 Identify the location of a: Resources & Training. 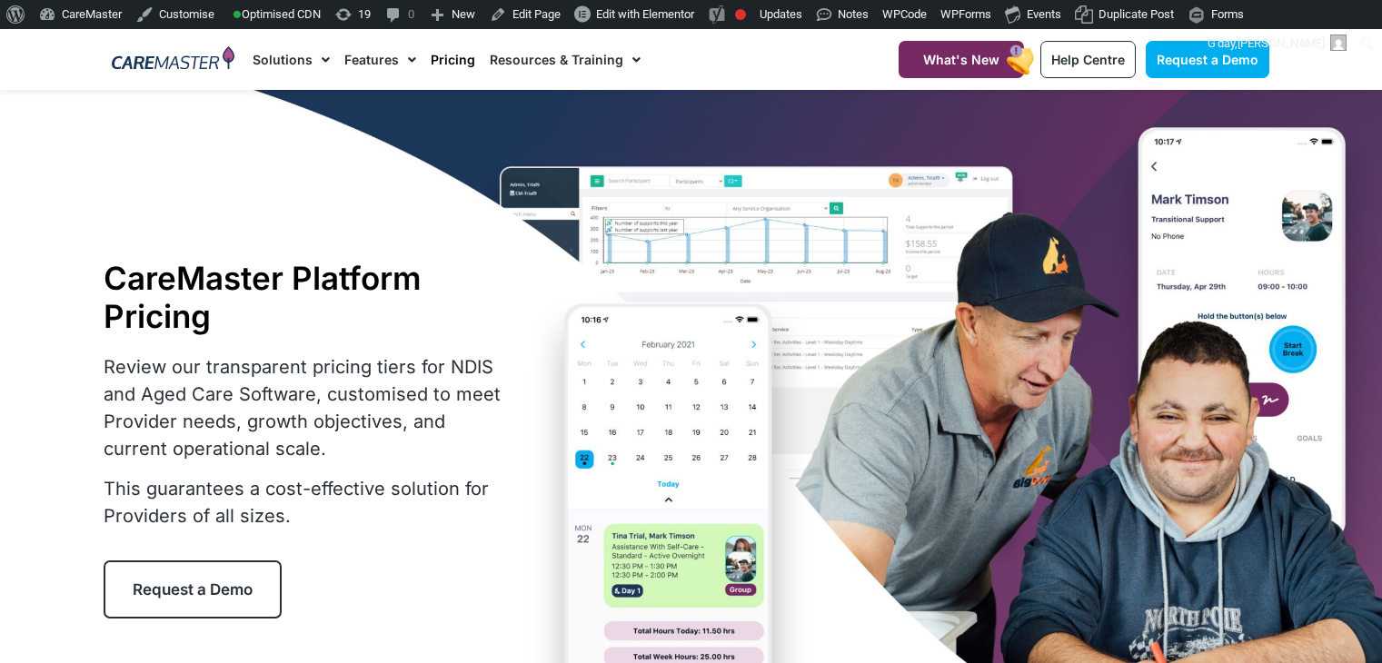
(565, 59).